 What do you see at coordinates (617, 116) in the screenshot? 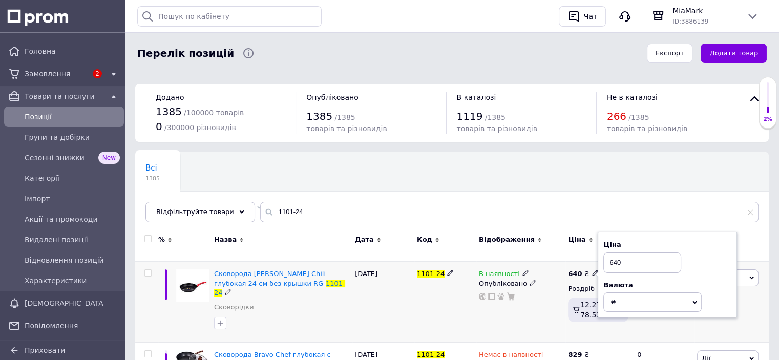
I see `span: 266` at bounding box center [617, 116].